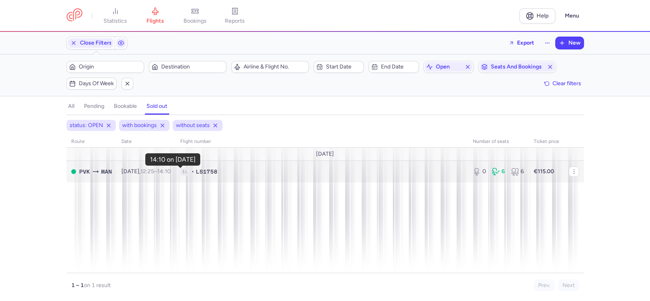 Image resolution: width=650 pixels, height=301 pixels. What do you see at coordinates (526, 43) in the screenshot?
I see `span: Export` at bounding box center [526, 43].